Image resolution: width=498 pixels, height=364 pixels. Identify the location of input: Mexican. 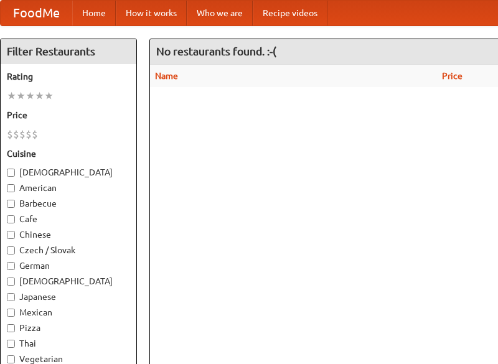
(11, 313).